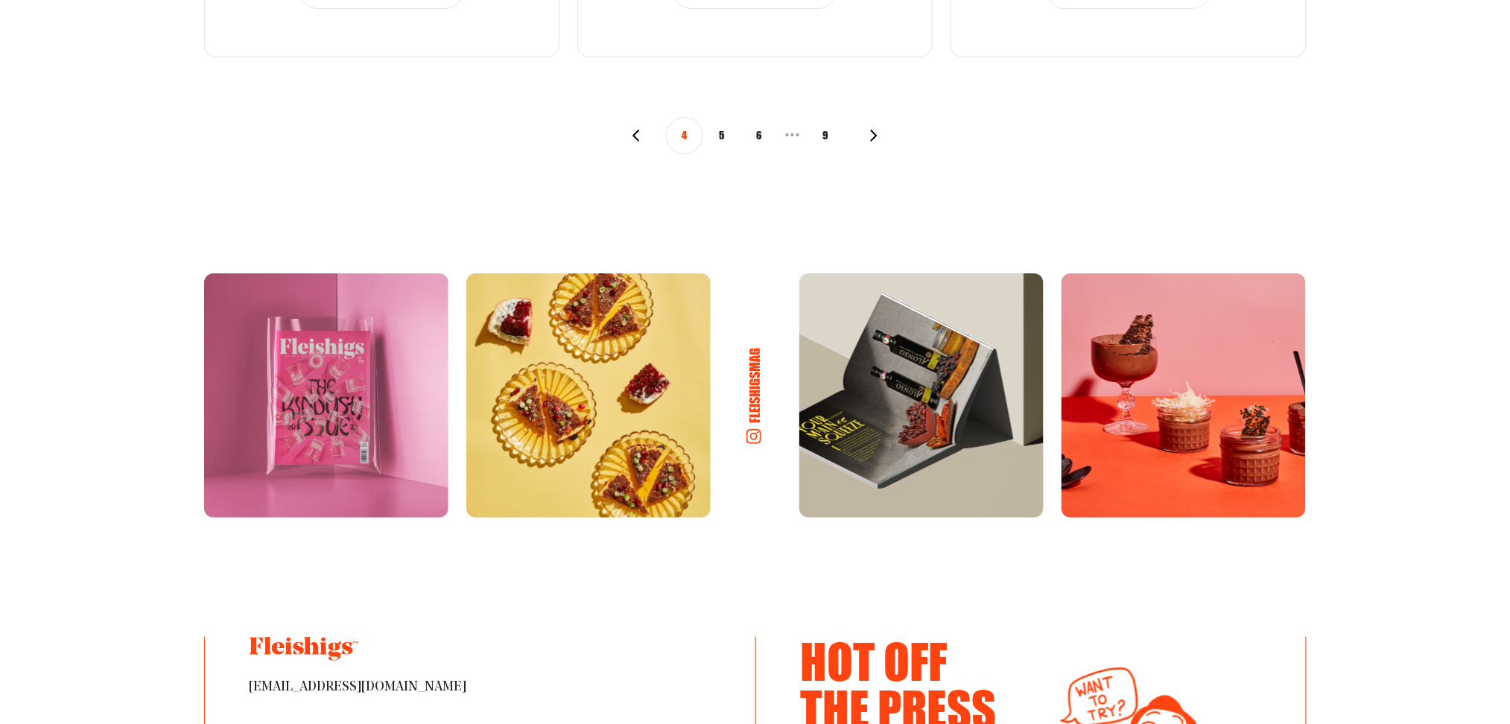 This screenshot has height=724, width=1510. I want to click on img: Instagram Photo 2, so click(589, 396).